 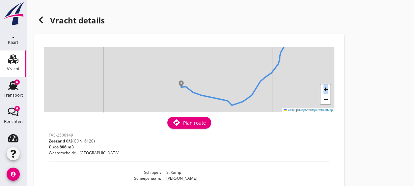 I want to click on dt: Schipper, so click(x=105, y=172).